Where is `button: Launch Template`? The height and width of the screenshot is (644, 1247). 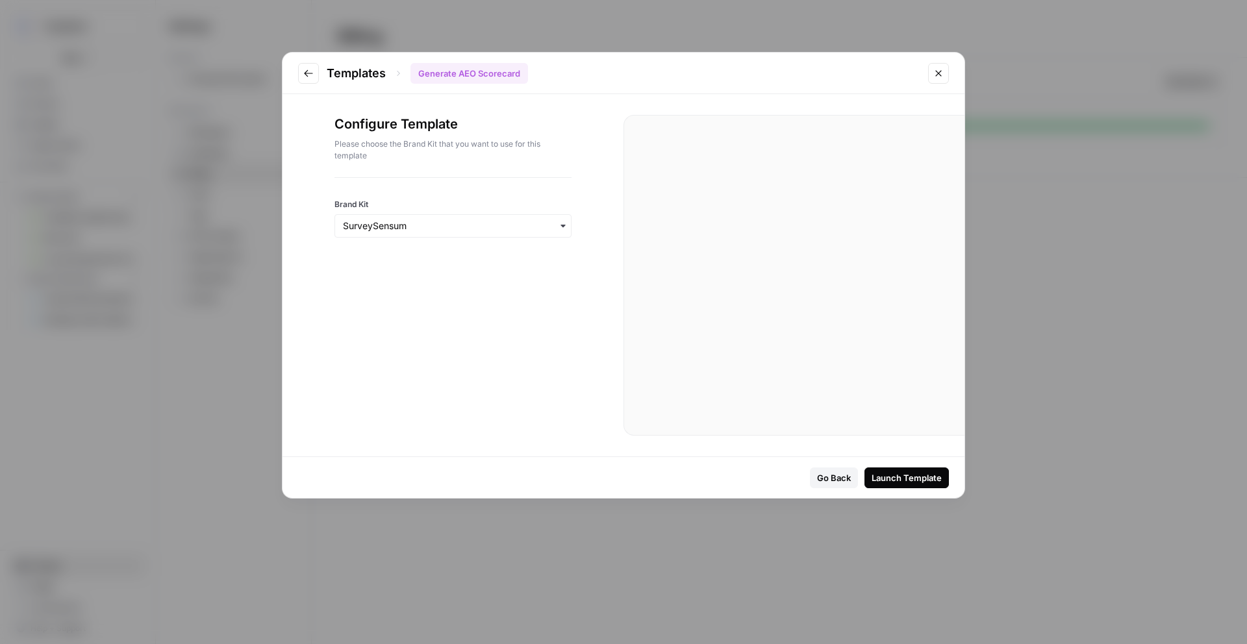 button: Launch Template is located at coordinates (906, 478).